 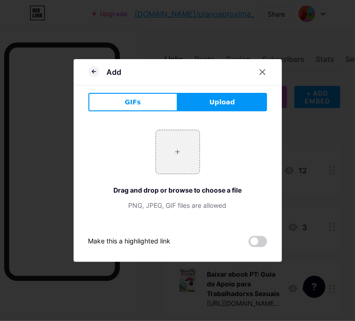 I want to click on div: PNG, JPEG, GIF files are allowed, so click(x=177, y=205).